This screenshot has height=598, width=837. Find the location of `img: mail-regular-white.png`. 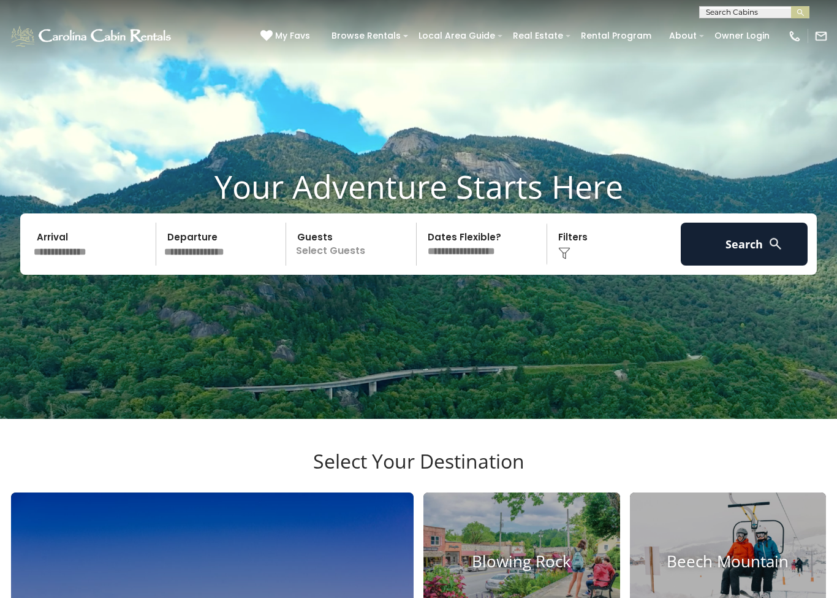

img: mail-regular-white.png is located at coordinates (821, 36).